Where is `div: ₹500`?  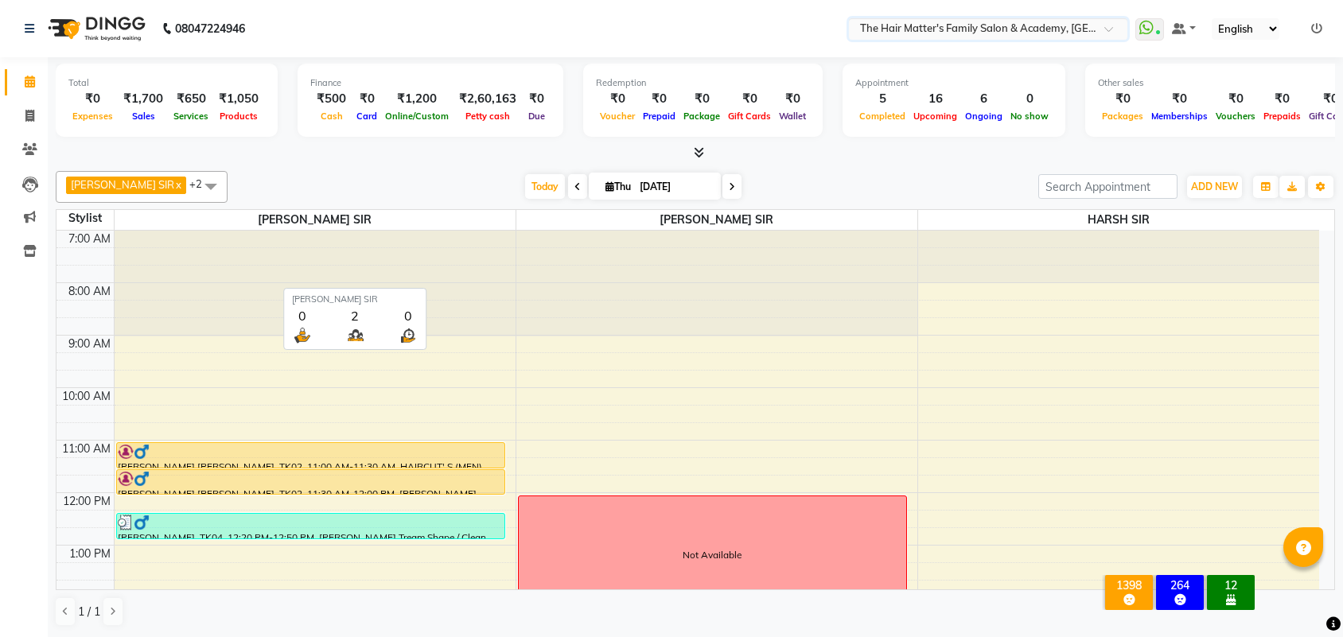 div: ₹500 is located at coordinates (331, 99).